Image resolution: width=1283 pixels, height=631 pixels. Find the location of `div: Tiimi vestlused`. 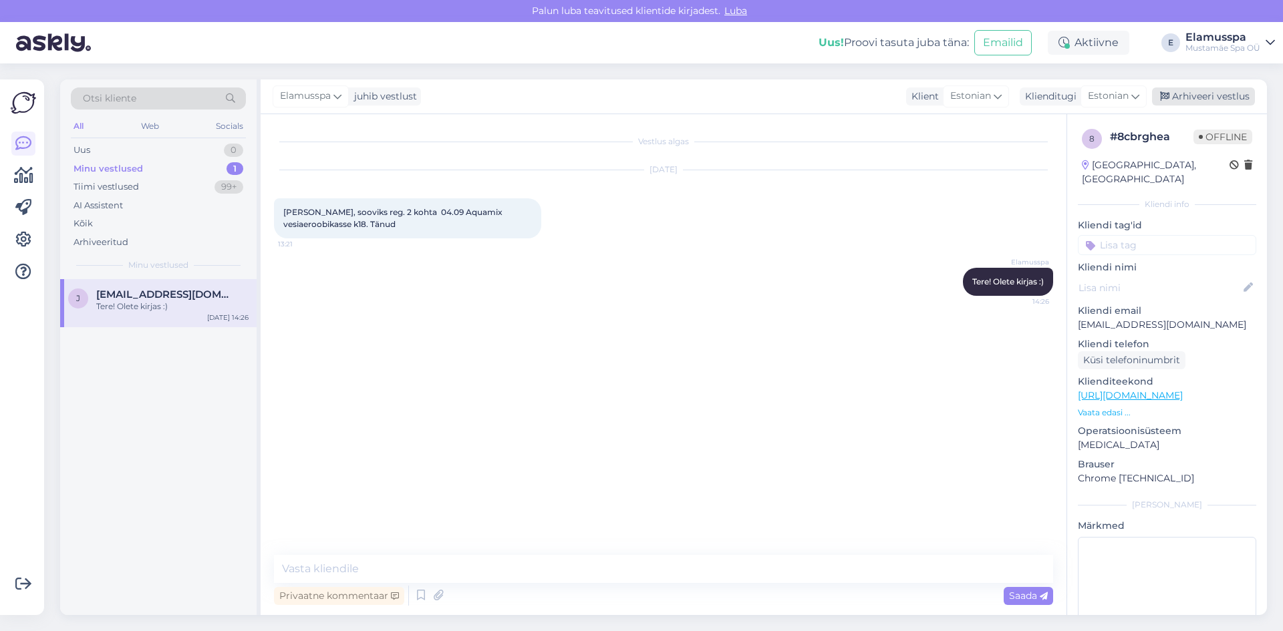

div: Tiimi vestlused is located at coordinates (106, 187).